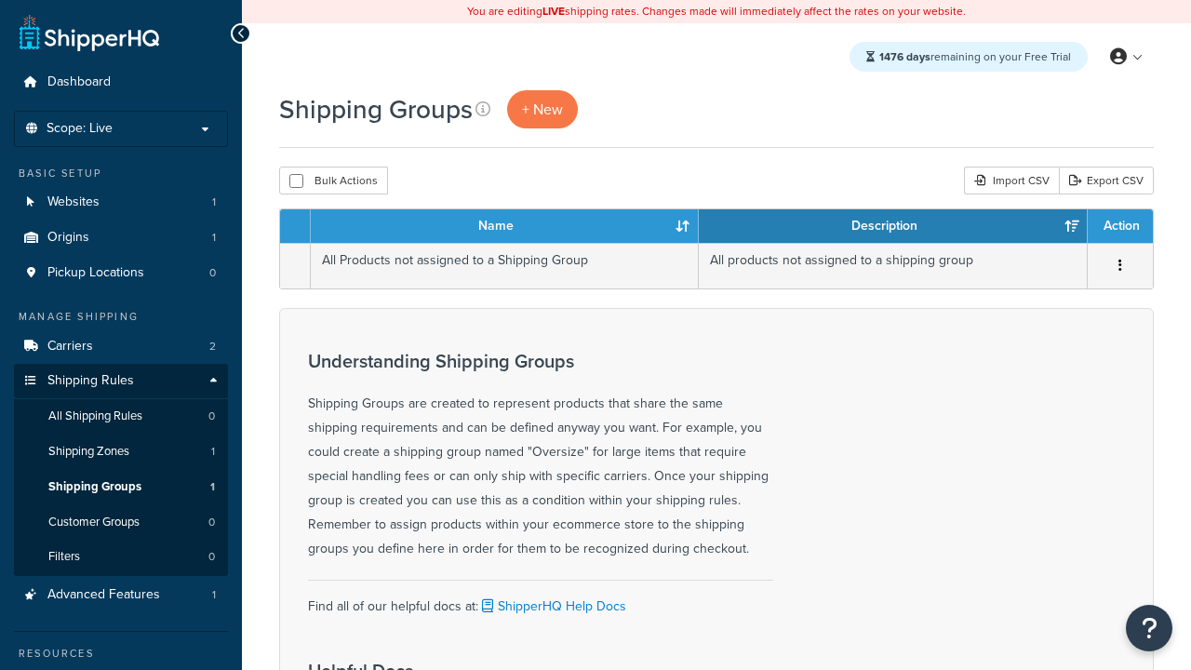  What do you see at coordinates (121, 346) in the screenshot?
I see `a: Carriers 2` at bounding box center [121, 346].